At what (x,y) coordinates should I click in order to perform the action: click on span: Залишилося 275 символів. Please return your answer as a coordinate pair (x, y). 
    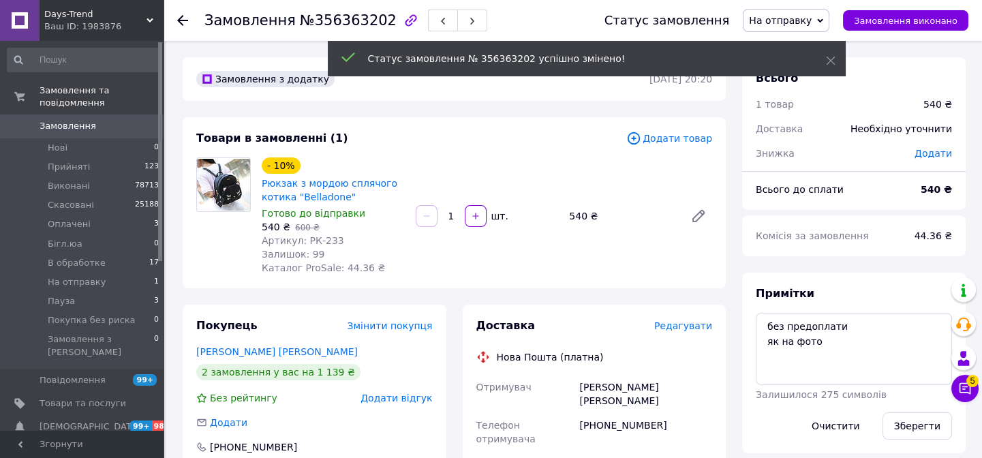
    Looking at the image, I should click on (821, 395).